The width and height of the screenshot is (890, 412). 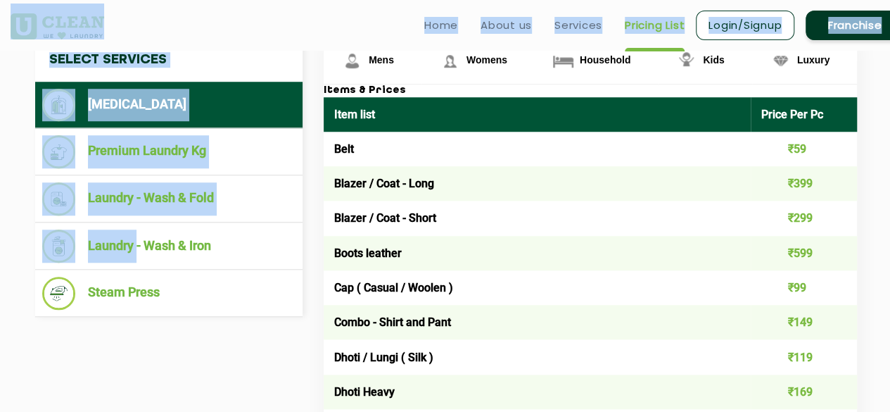 I want to click on img: Laundry - Wash & Fold, so click(x=58, y=198).